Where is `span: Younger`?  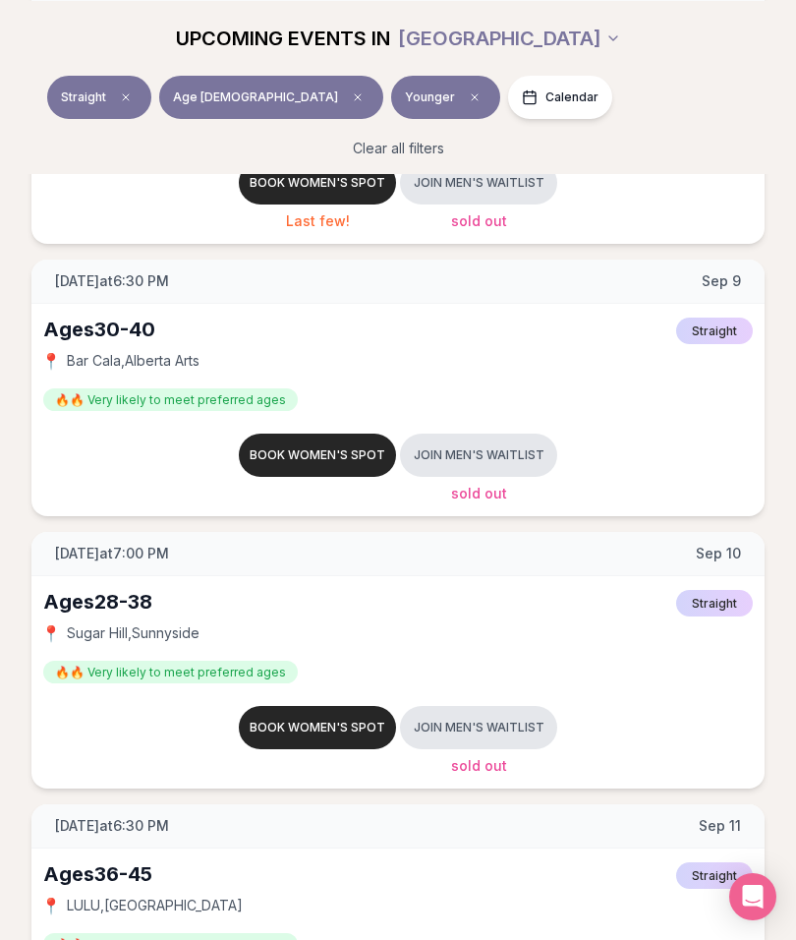 span: Younger is located at coordinates (430, 96).